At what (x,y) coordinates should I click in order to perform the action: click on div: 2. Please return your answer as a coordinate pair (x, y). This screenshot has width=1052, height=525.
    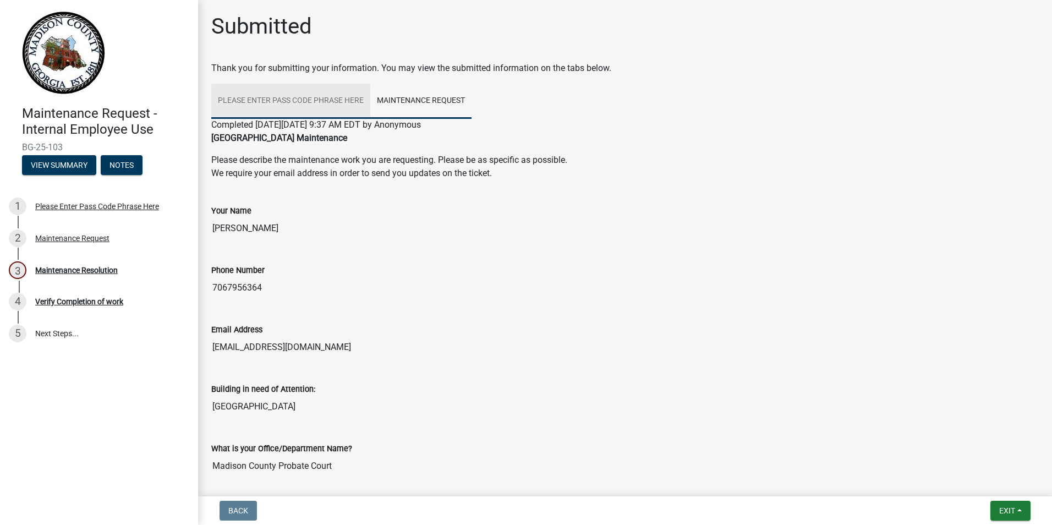
    Looking at the image, I should click on (18, 238).